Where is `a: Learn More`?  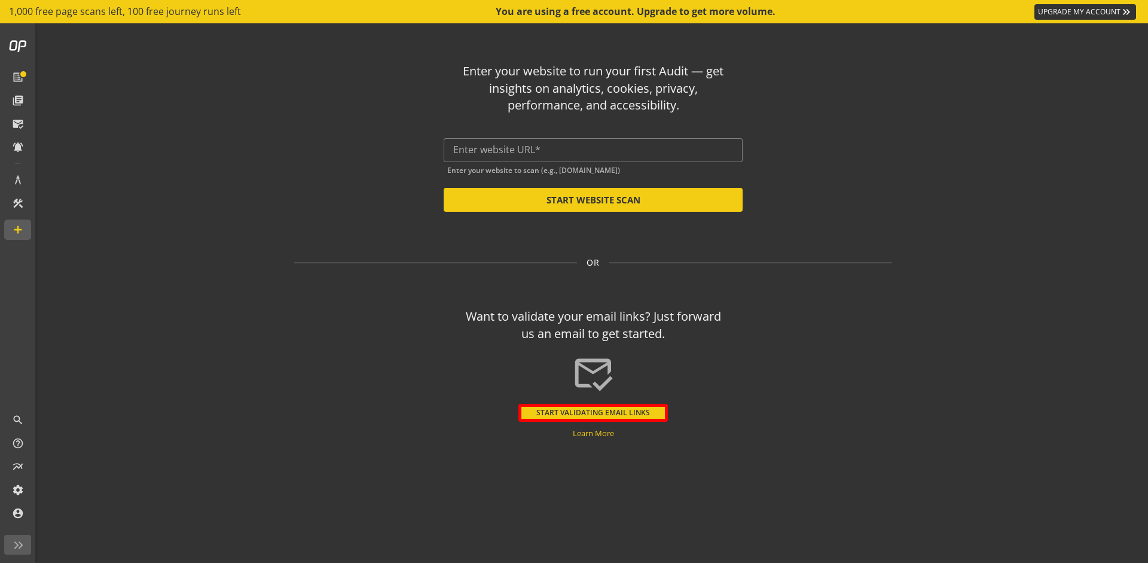 a: Learn More is located at coordinates (593, 433).